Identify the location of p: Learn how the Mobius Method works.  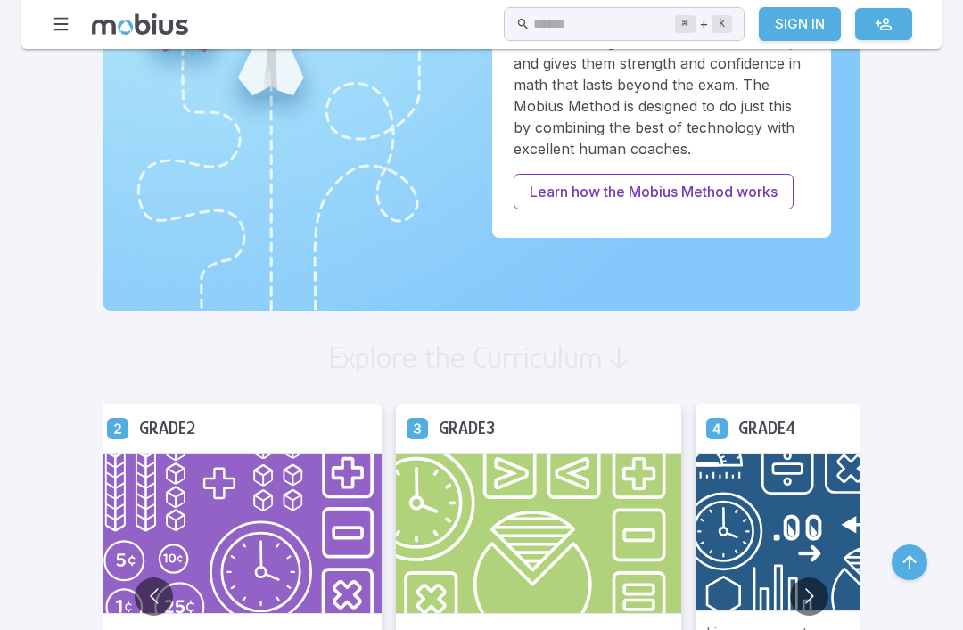
(653, 192).